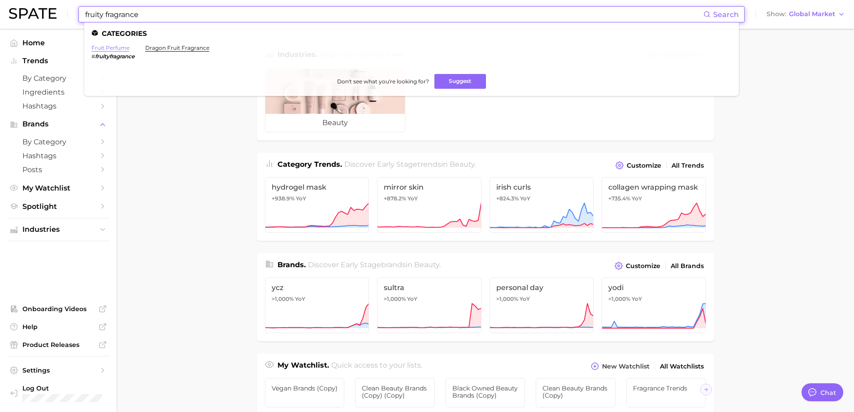 Image resolution: width=854 pixels, height=412 pixels. What do you see at coordinates (653, 205) in the screenshot?
I see `a: collagen wrapping mask+735.4% YoY` at bounding box center [653, 205].